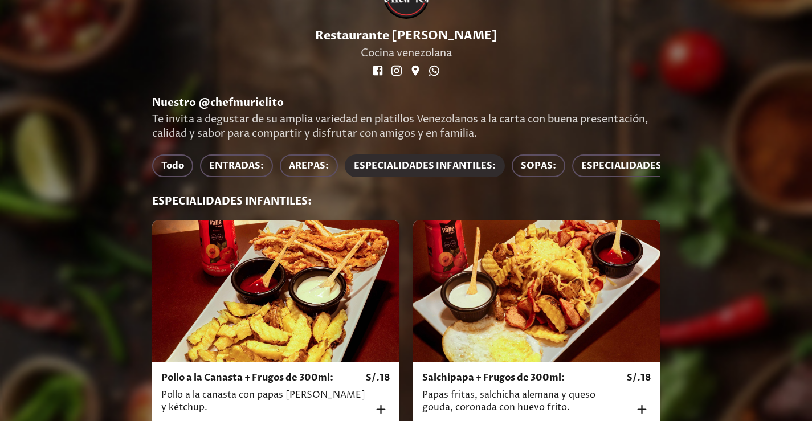  I want to click on font: SOPAS:, so click(539, 166).